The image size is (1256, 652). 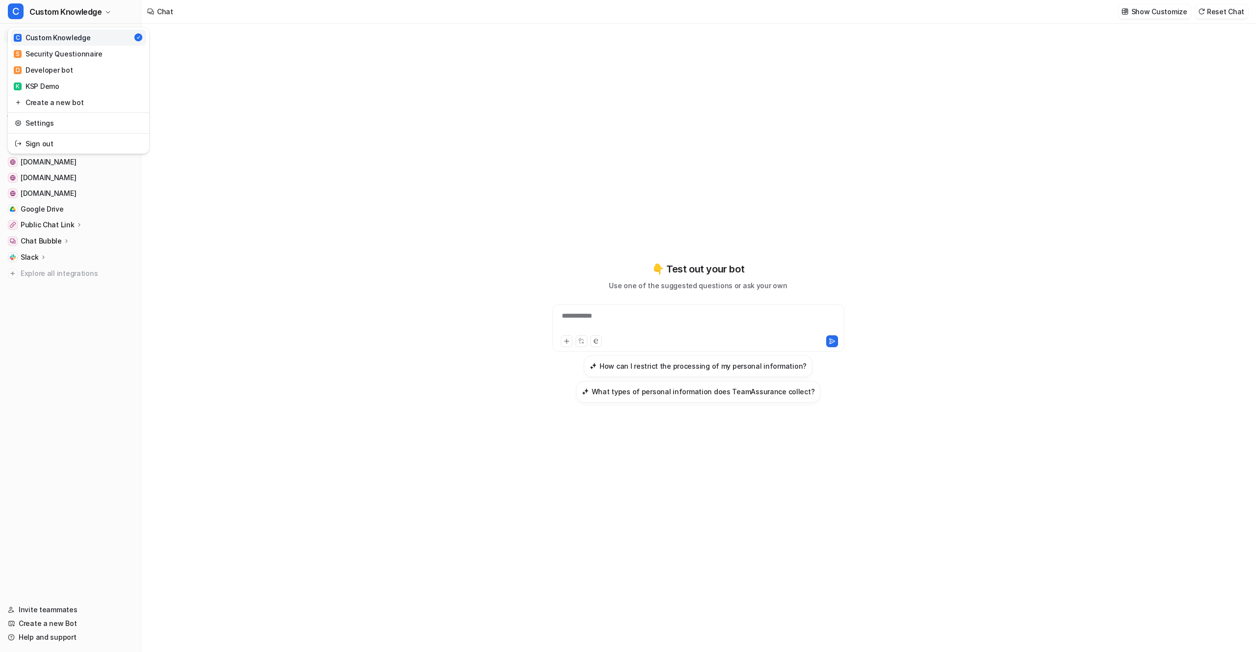 I want to click on div: KSP Demo, so click(x=36, y=86).